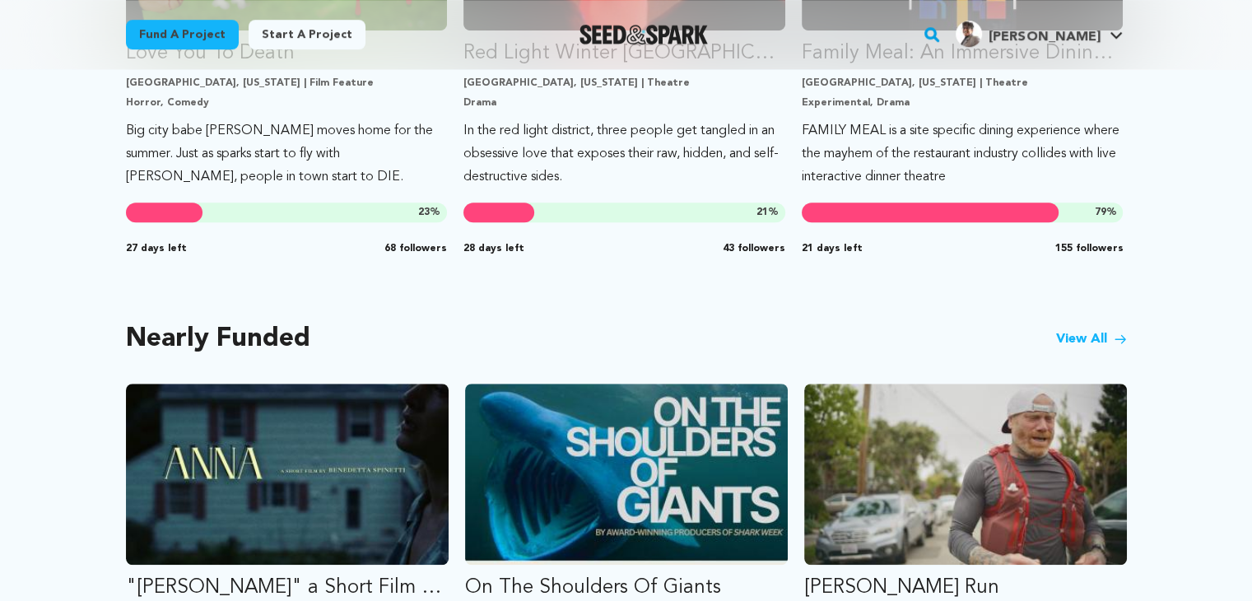 This screenshot has height=601, width=1252. What do you see at coordinates (156, 248) in the screenshot?
I see `span: 27 days left` at bounding box center [156, 248].